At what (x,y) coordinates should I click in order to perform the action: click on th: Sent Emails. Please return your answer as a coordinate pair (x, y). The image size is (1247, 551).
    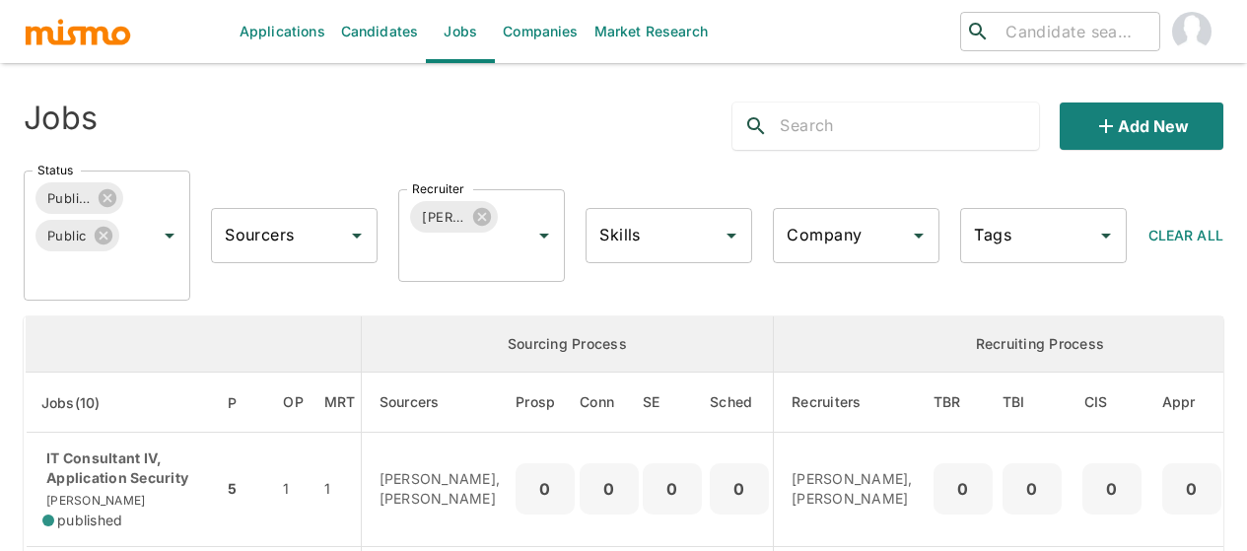
    Looking at the image, I should click on (673, 402).